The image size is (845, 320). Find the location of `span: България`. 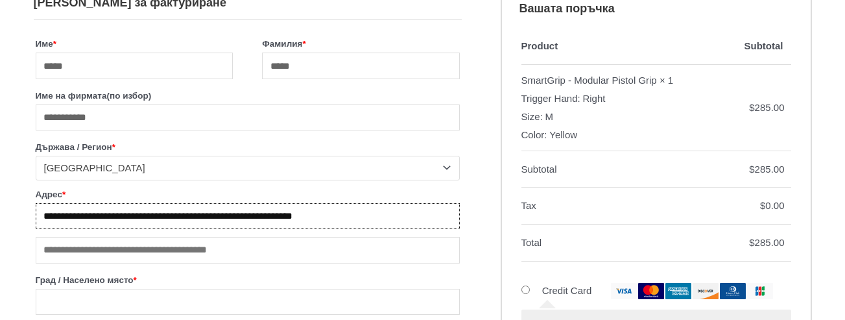

span: България is located at coordinates (242, 168).